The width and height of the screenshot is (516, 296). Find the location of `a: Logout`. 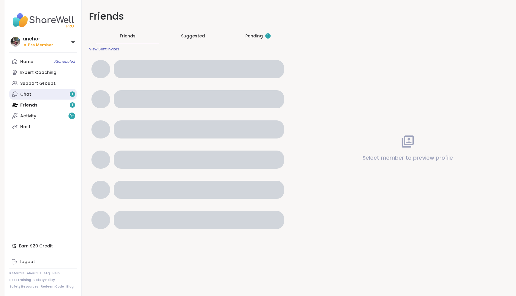

a: Logout is located at coordinates (43, 262).